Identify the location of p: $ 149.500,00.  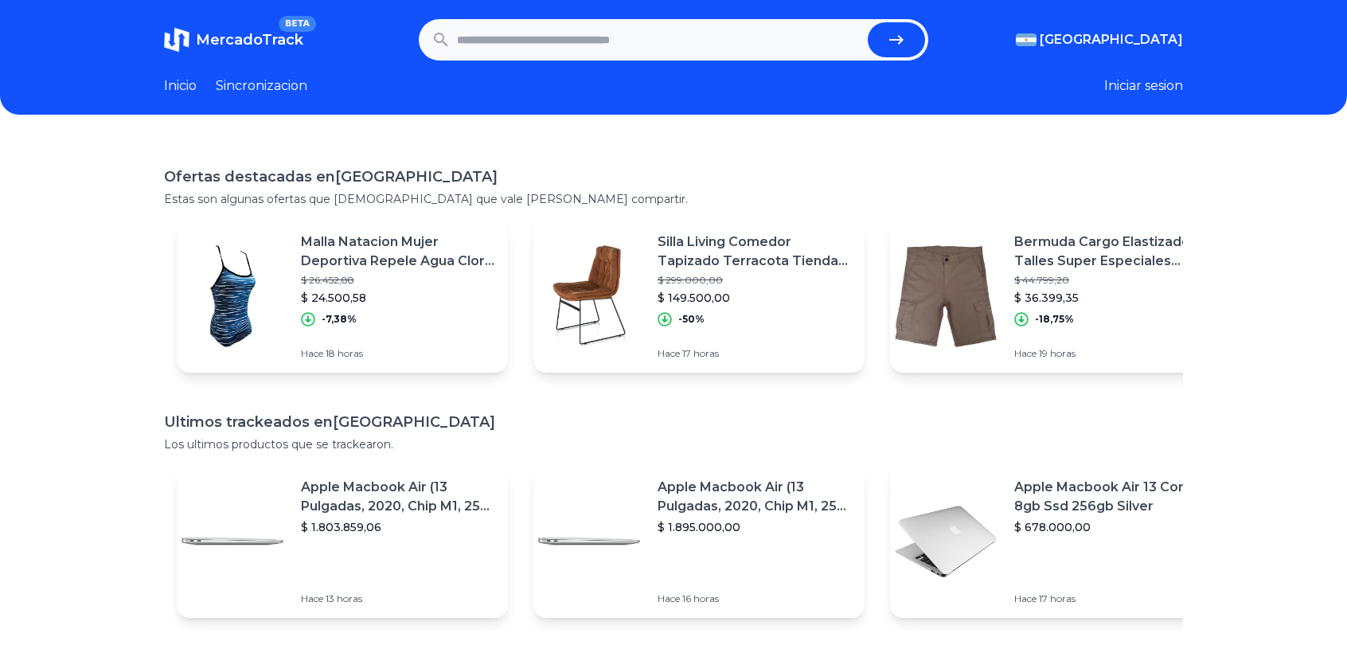
(755, 298).